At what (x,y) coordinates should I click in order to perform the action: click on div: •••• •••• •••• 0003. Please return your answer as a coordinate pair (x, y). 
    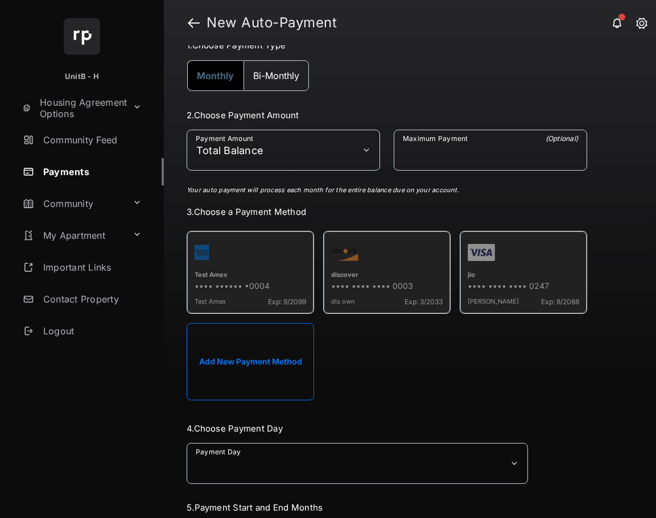
    Looking at the image, I should click on (387, 287).